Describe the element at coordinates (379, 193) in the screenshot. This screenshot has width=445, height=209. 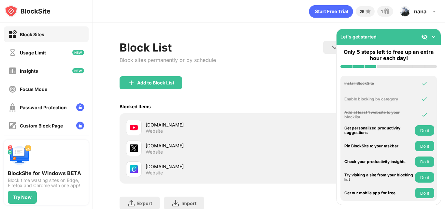
I see `div: Get our mobile app for free` at that location.